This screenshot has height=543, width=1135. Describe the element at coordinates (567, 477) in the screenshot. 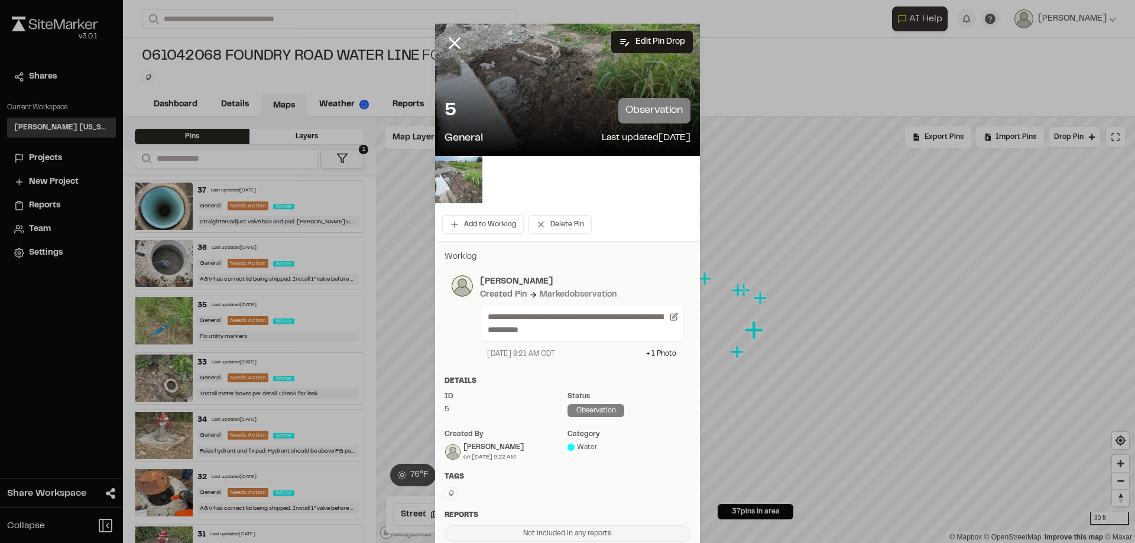

I see `div: Tags` at that location.